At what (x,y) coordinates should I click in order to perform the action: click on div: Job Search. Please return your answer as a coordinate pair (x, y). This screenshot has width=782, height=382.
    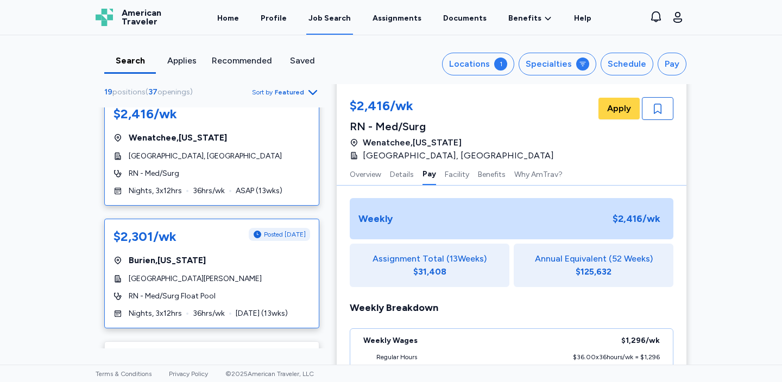
    Looking at the image, I should click on (330, 18).